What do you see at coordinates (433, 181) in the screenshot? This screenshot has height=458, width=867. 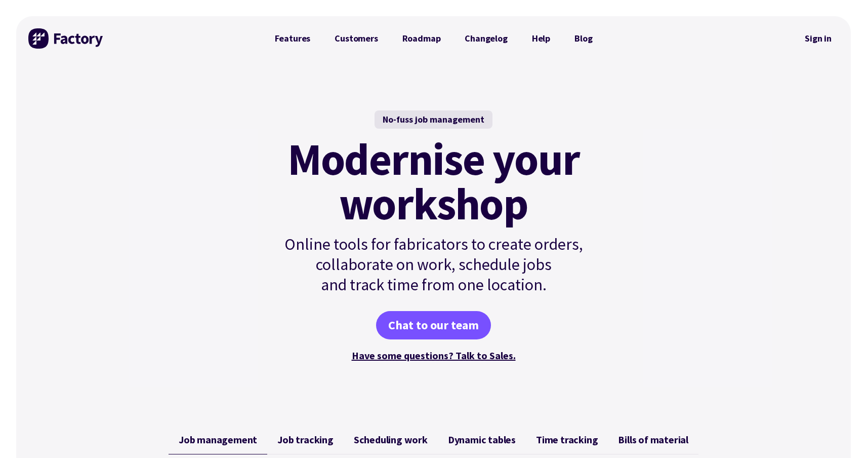 I see `mark: Modernise your workshop` at bounding box center [433, 181].